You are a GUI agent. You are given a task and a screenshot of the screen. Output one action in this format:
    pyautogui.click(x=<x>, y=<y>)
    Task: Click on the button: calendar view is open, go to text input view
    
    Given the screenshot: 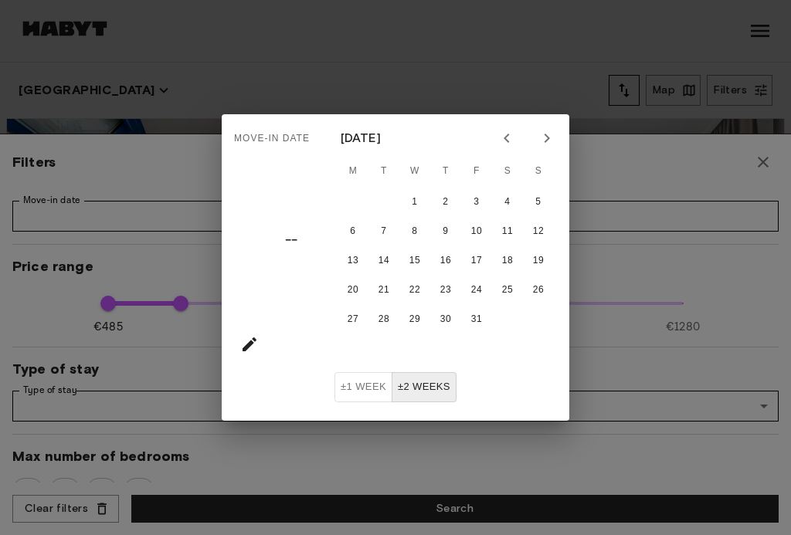 What is the action you would take?
    pyautogui.click(x=250, y=345)
    